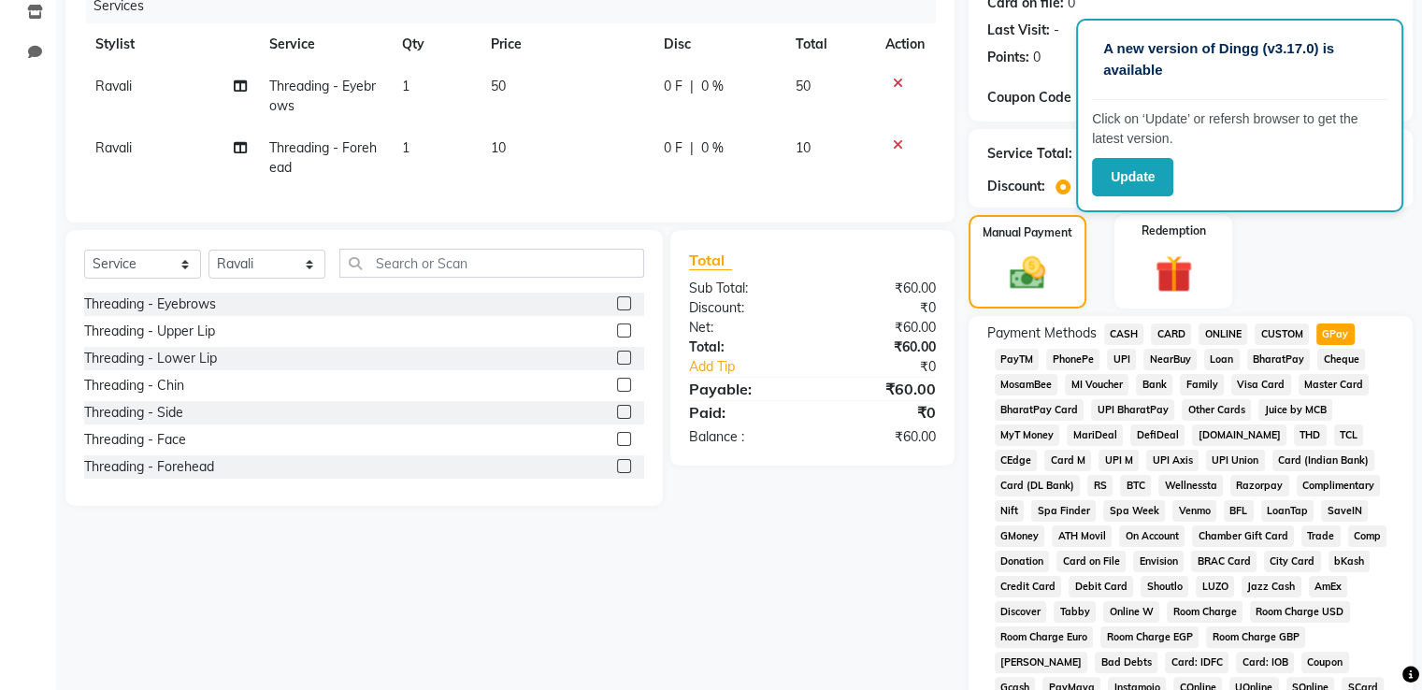 This screenshot has height=690, width=1422. What do you see at coordinates (1271, 586) in the screenshot?
I see `span: Jazz Cash` at bounding box center [1271, 586].